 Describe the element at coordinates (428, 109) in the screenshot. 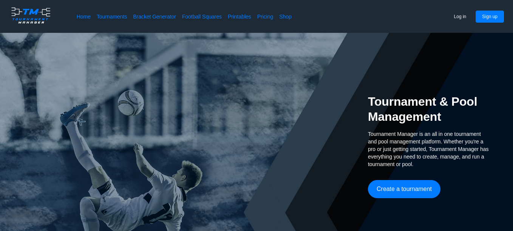

I see `h2: Tournament & Pool Management` at that location.